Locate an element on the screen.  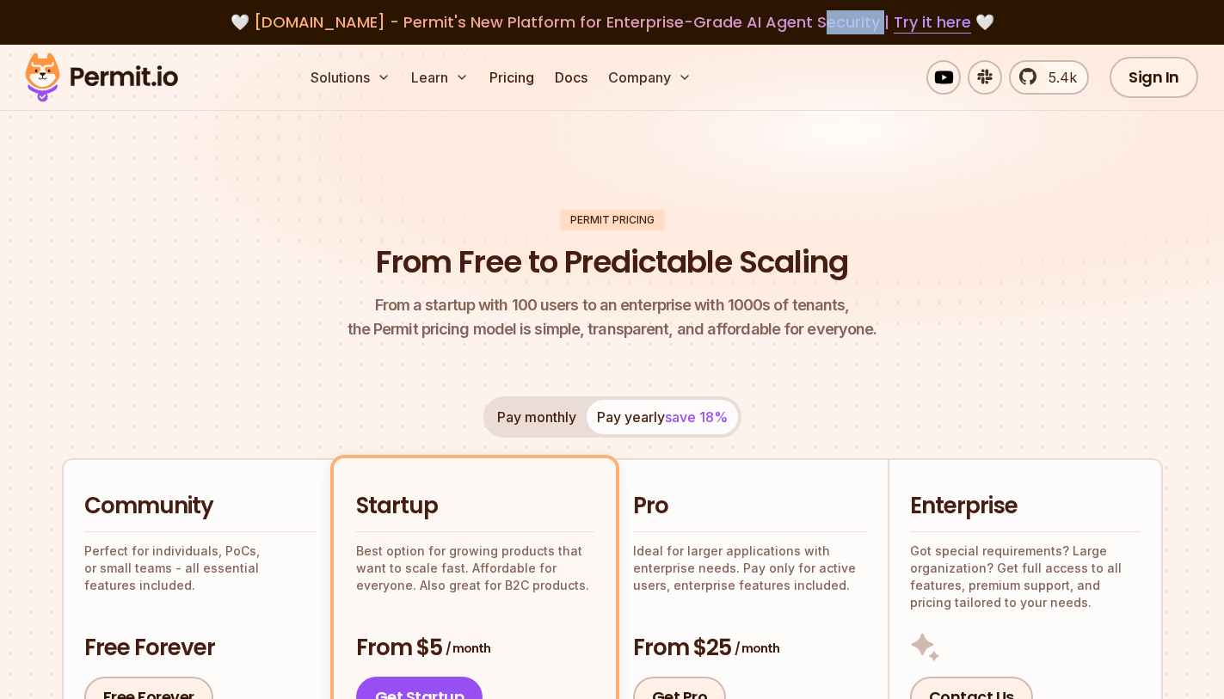
p: Perfect for individuals, PoCs, or small teams - all essential features included. is located at coordinates (200, 569).